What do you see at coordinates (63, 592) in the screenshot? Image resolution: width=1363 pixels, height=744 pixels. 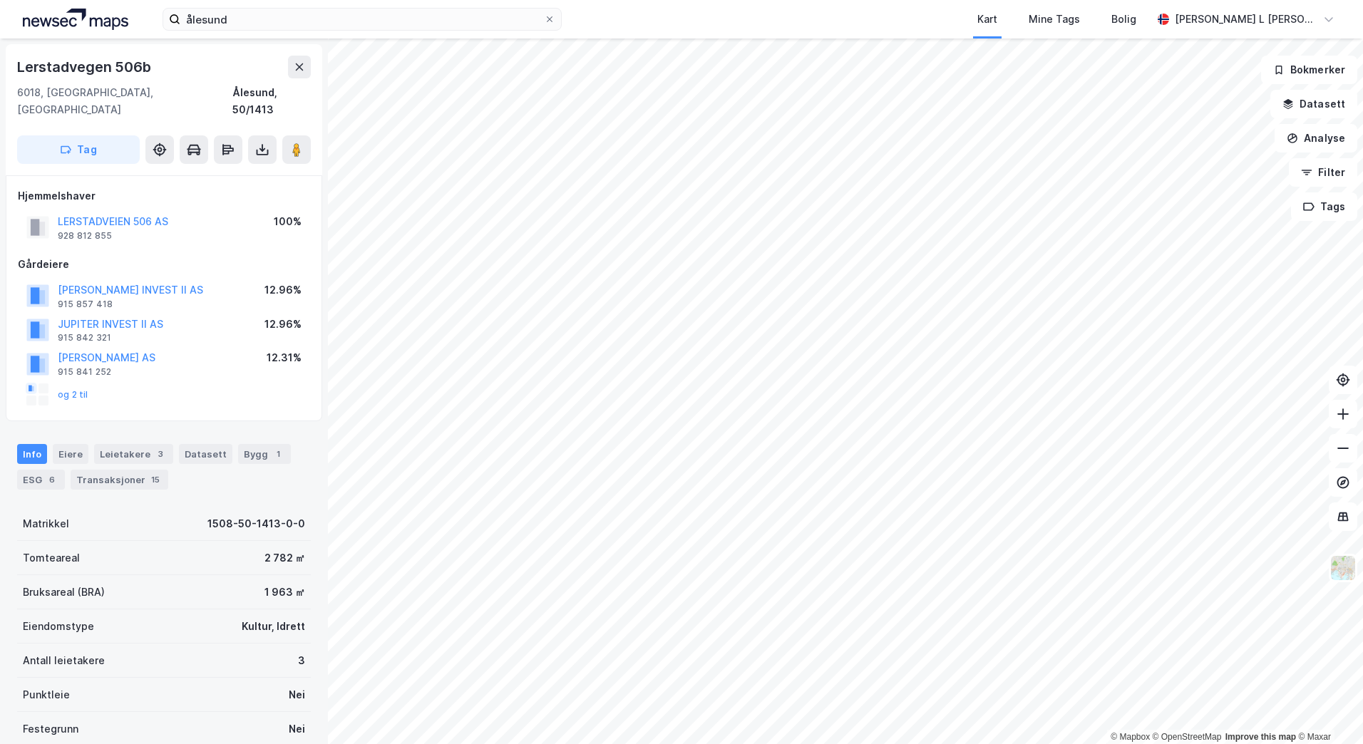 I see `div: Bruksareal (BRA)` at bounding box center [63, 592].